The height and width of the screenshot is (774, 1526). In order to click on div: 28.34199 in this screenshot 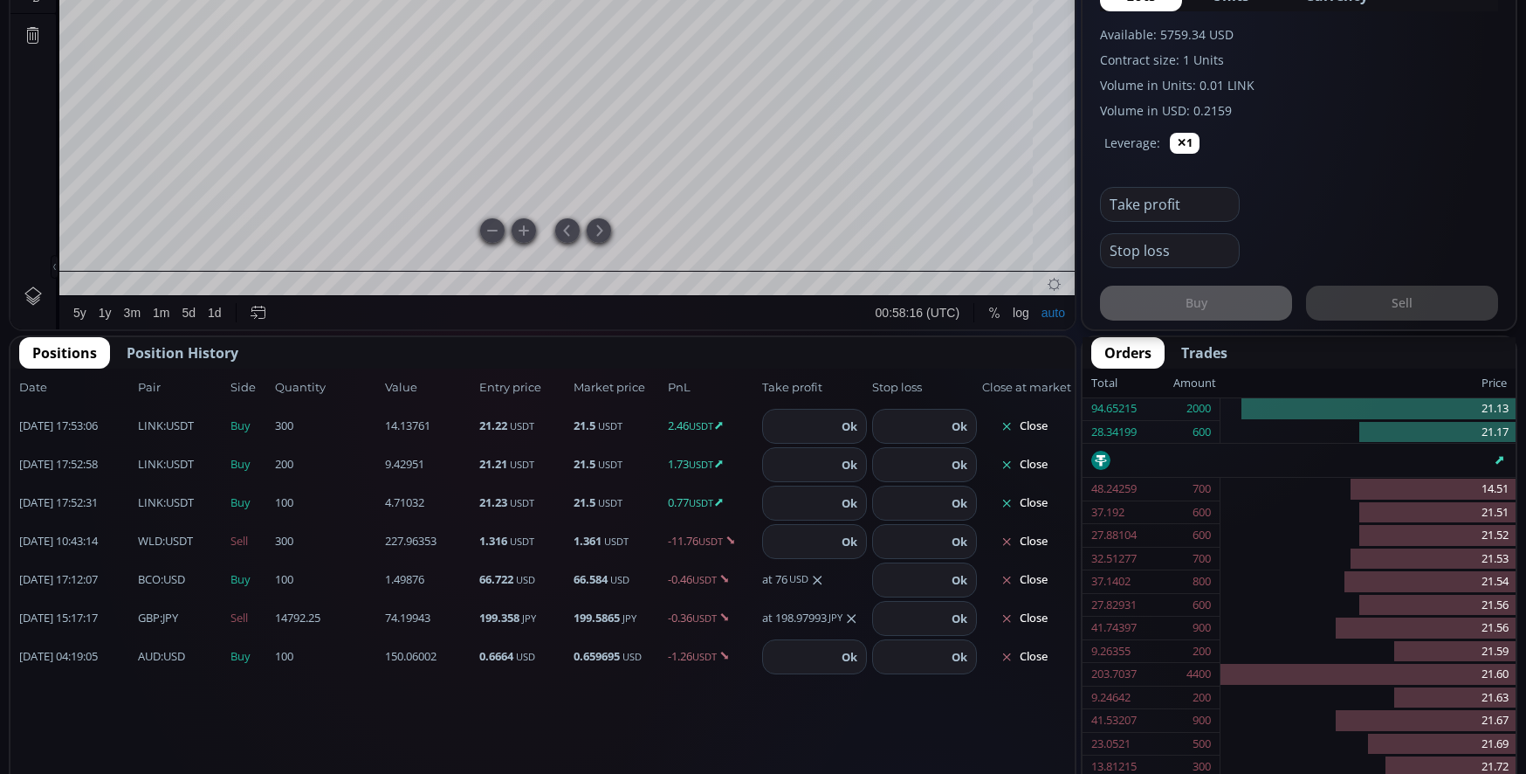, I will do `click(1114, 432)`.